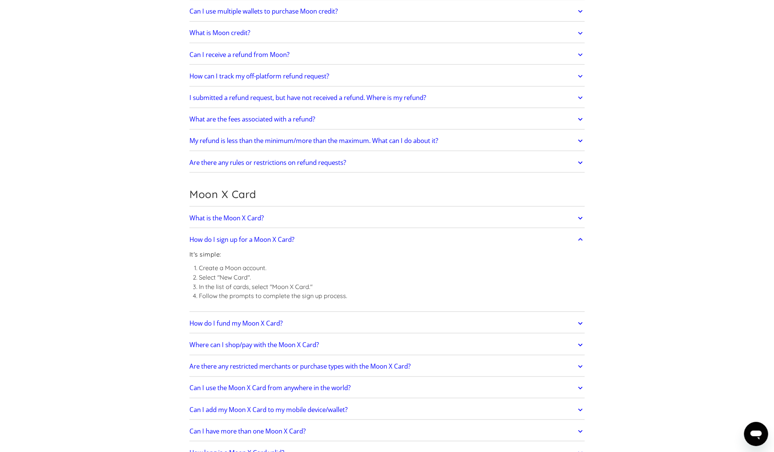 This screenshot has width=774, height=452. What do you see at coordinates (254, 345) in the screenshot?
I see `h2: Where can I shop/pay with the Moon X Card?` at bounding box center [254, 345].